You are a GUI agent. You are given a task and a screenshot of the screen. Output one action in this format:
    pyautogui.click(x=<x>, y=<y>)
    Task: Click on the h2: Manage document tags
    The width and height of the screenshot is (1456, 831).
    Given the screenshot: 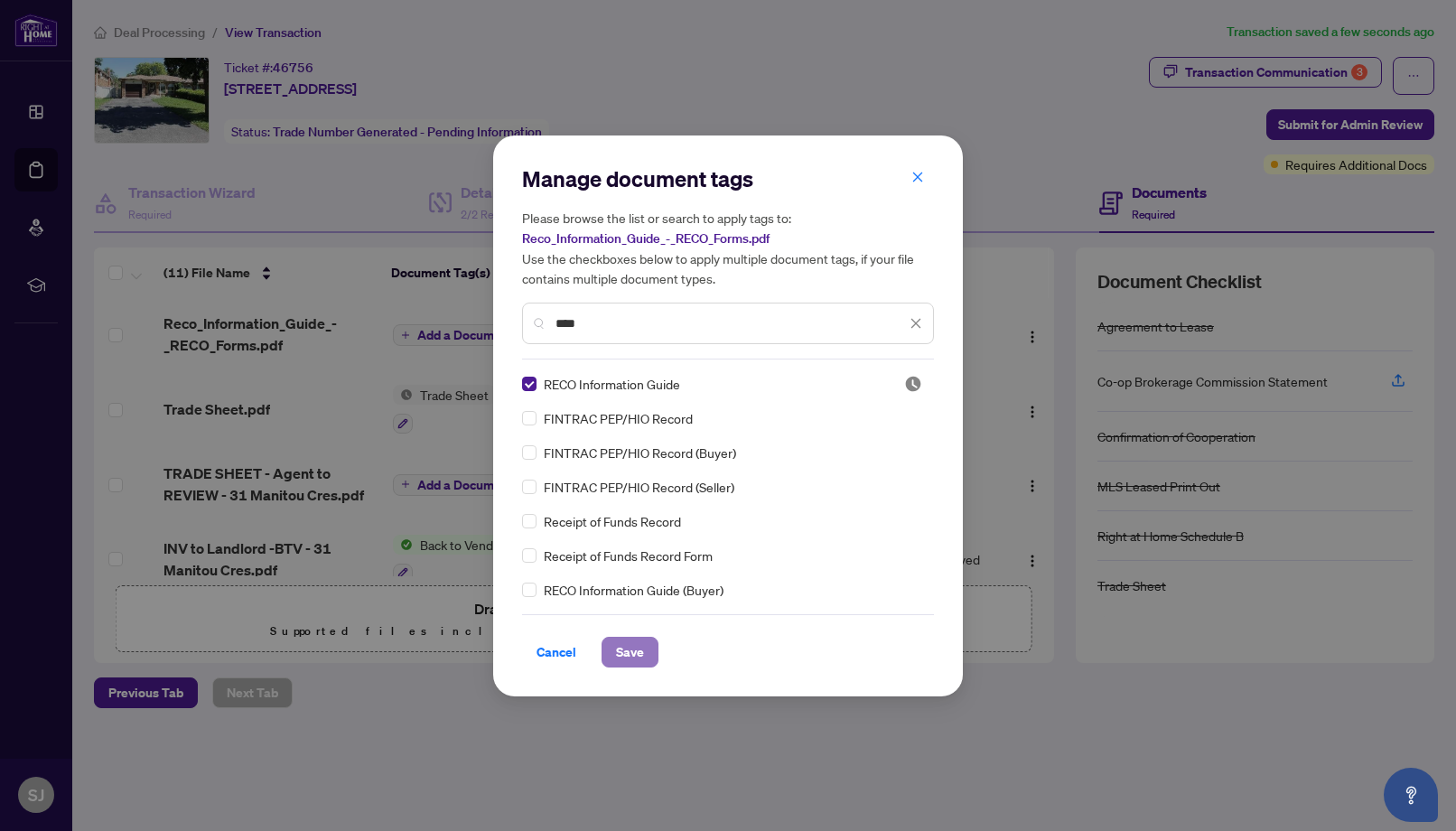 What is the action you would take?
    pyautogui.click(x=728, y=179)
    